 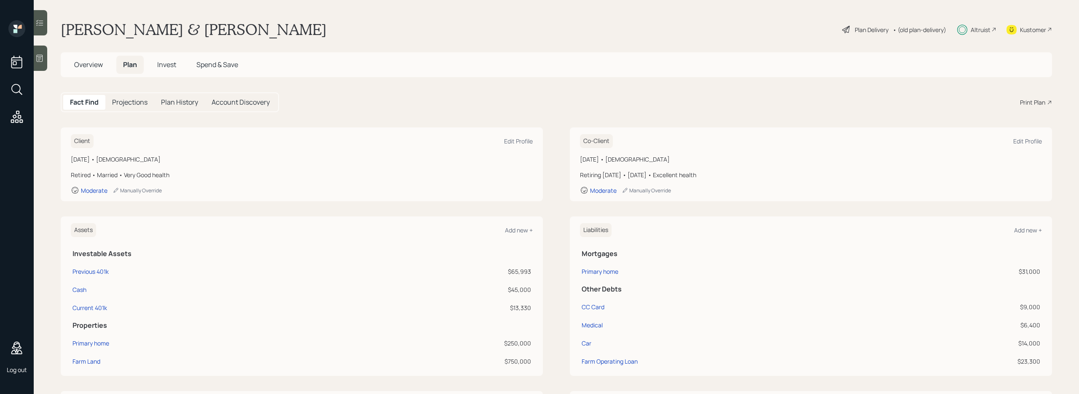 What do you see at coordinates (919, 29) in the screenshot?
I see `div: • (old plan-delivery)` at bounding box center [919, 29].